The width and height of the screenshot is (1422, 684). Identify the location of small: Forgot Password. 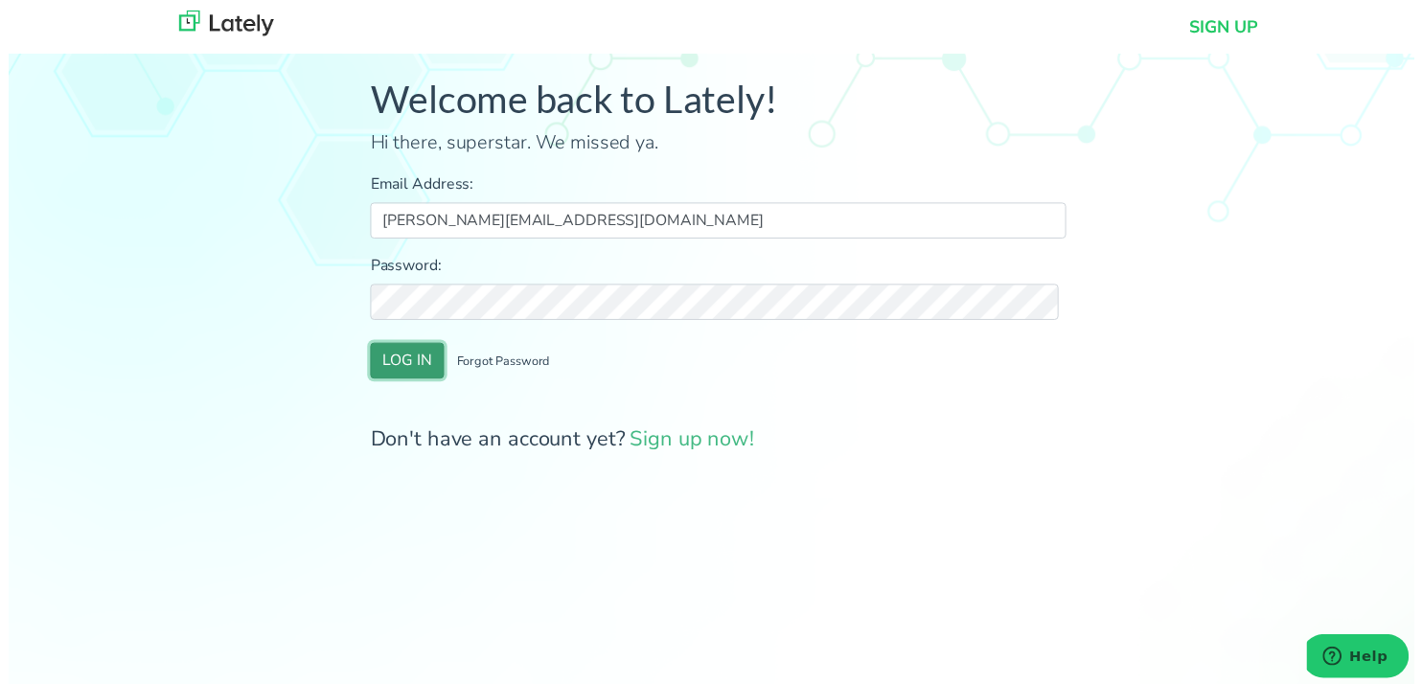
(500, 366).